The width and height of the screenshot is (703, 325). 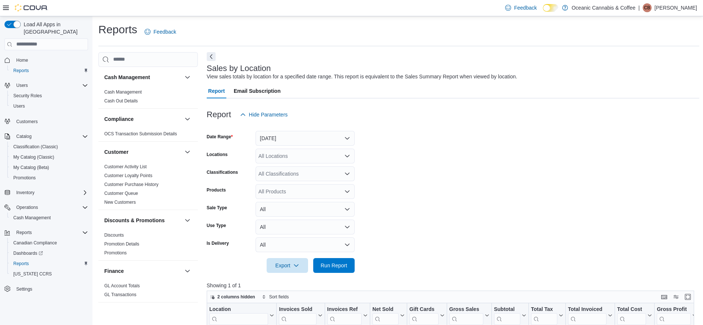 What do you see at coordinates (46, 183) in the screenshot?
I see `nav: Complex example` at bounding box center [46, 183].